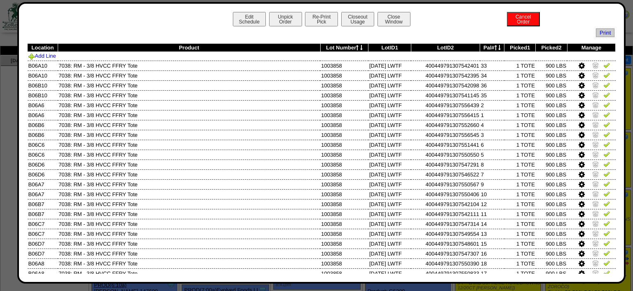  I want to click on td: B06A7, so click(43, 194).